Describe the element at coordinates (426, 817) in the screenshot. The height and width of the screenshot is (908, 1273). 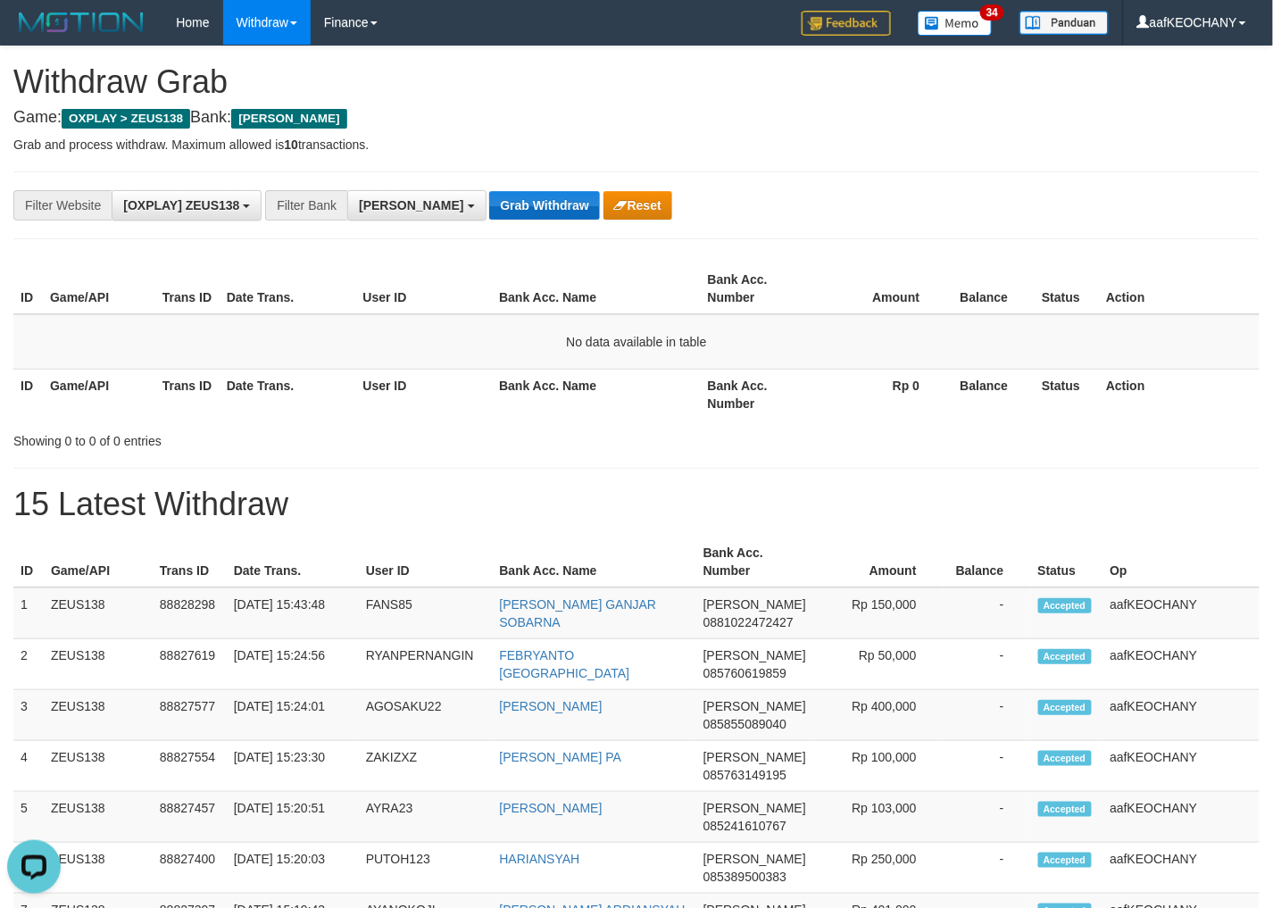
I see `td: AYRA23` at that location.